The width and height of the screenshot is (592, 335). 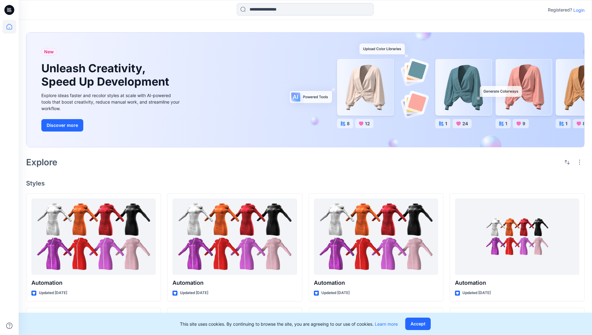 What do you see at coordinates (289, 324) in the screenshot?
I see `p: This site uses cookies. By continuing to browse the site, you are agreeing to our use of cookies.` at bounding box center [289, 324].